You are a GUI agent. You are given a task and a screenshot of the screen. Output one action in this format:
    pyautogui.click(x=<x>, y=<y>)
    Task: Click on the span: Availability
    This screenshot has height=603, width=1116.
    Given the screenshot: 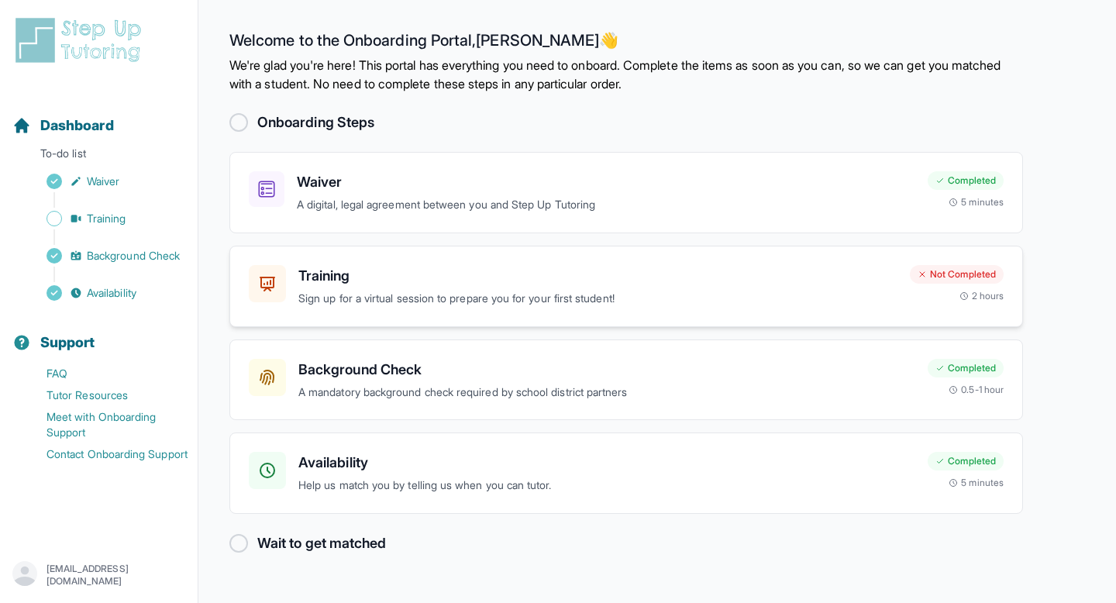 What is the action you would take?
    pyautogui.click(x=112, y=293)
    